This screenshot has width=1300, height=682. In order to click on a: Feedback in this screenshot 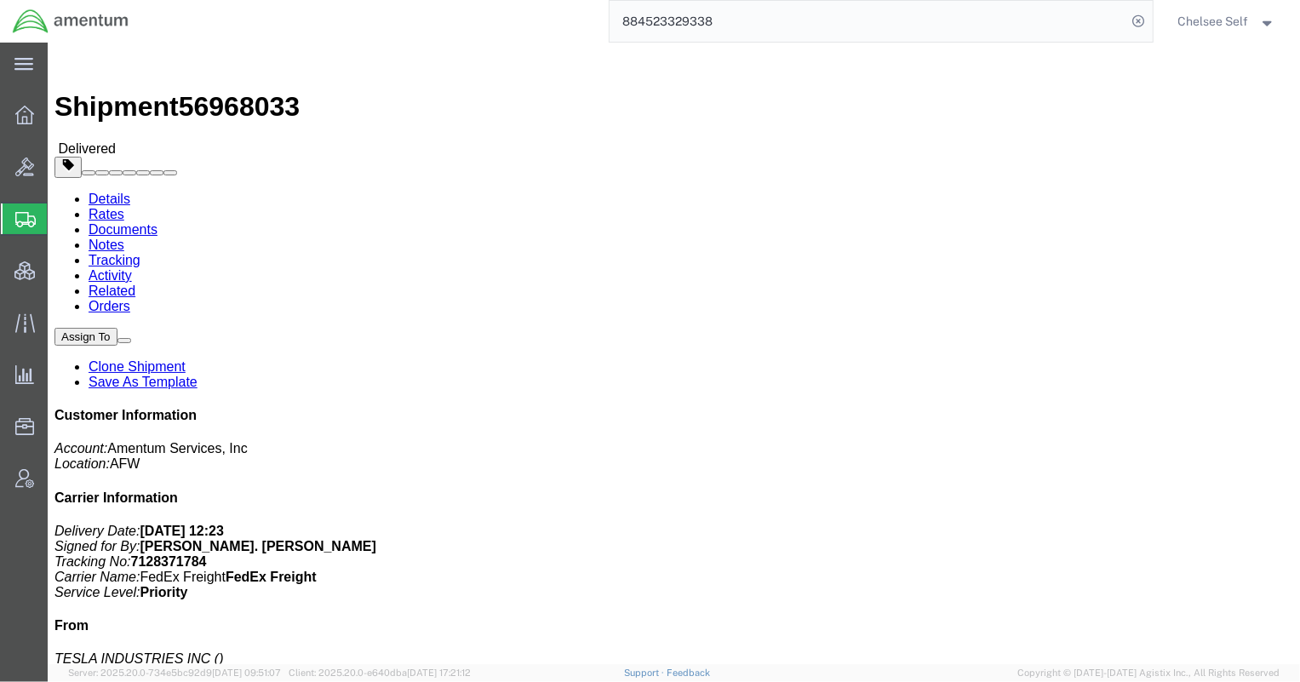, I will do `click(688, 673)`.